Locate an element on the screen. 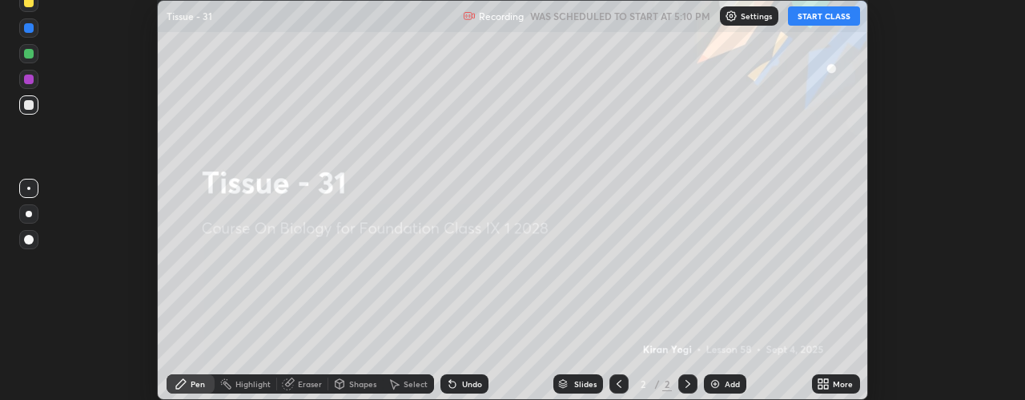 The image size is (1025, 400). img: class-settings-icons is located at coordinates (731, 16).